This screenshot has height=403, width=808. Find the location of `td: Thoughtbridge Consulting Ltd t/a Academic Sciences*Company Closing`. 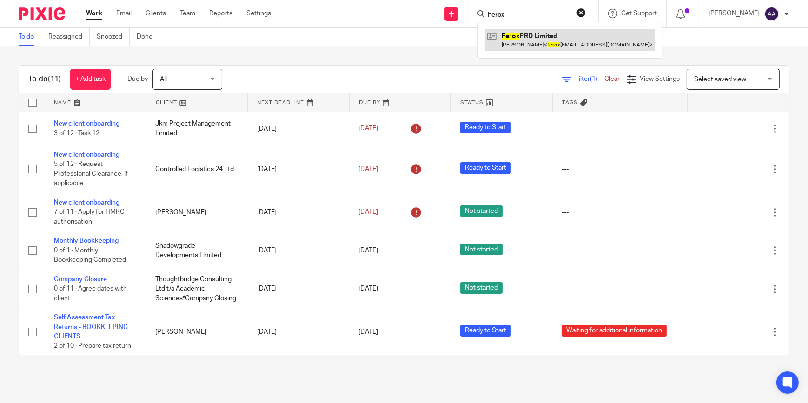

td: Thoughtbridge Consulting Ltd t/a Academic Sciences*Company Closing is located at coordinates (197, 289).